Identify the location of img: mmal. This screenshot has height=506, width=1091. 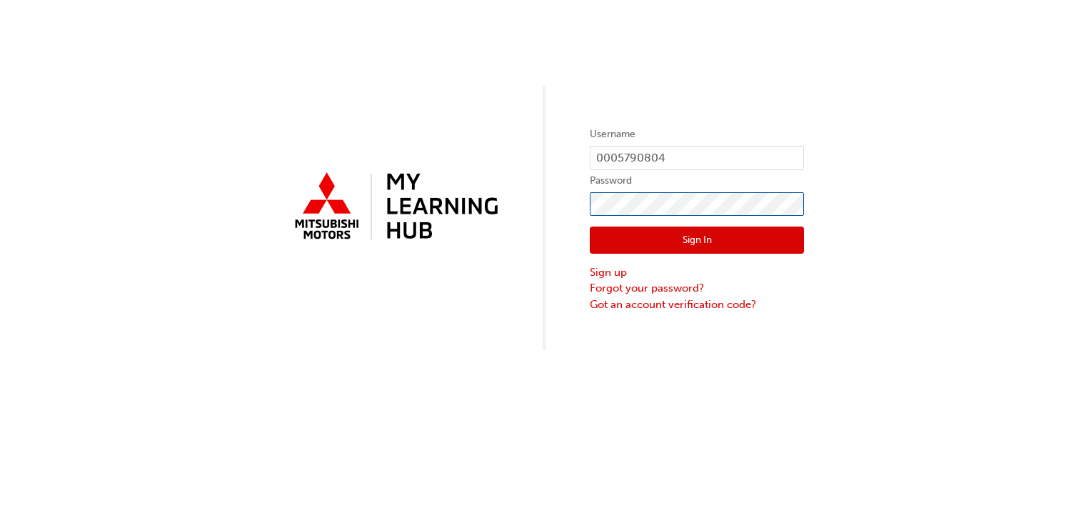
(394, 207).